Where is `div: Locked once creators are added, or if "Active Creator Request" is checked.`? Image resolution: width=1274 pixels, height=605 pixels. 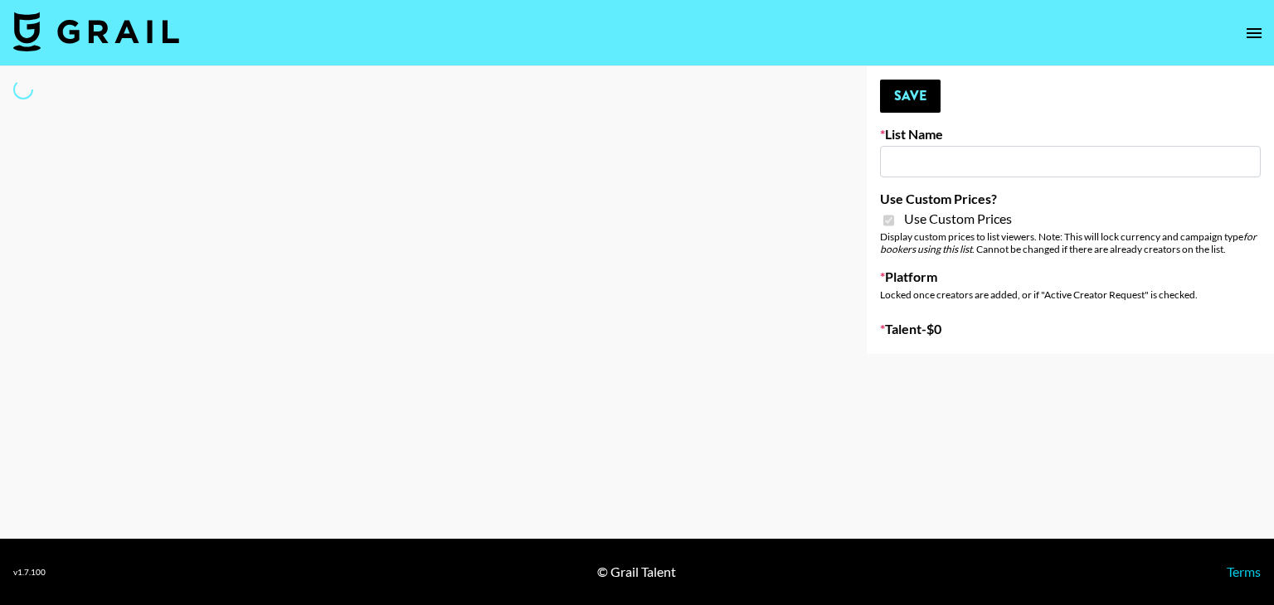
div: Locked once creators are added, or if "Active Creator Request" is checked. is located at coordinates (1070, 294).